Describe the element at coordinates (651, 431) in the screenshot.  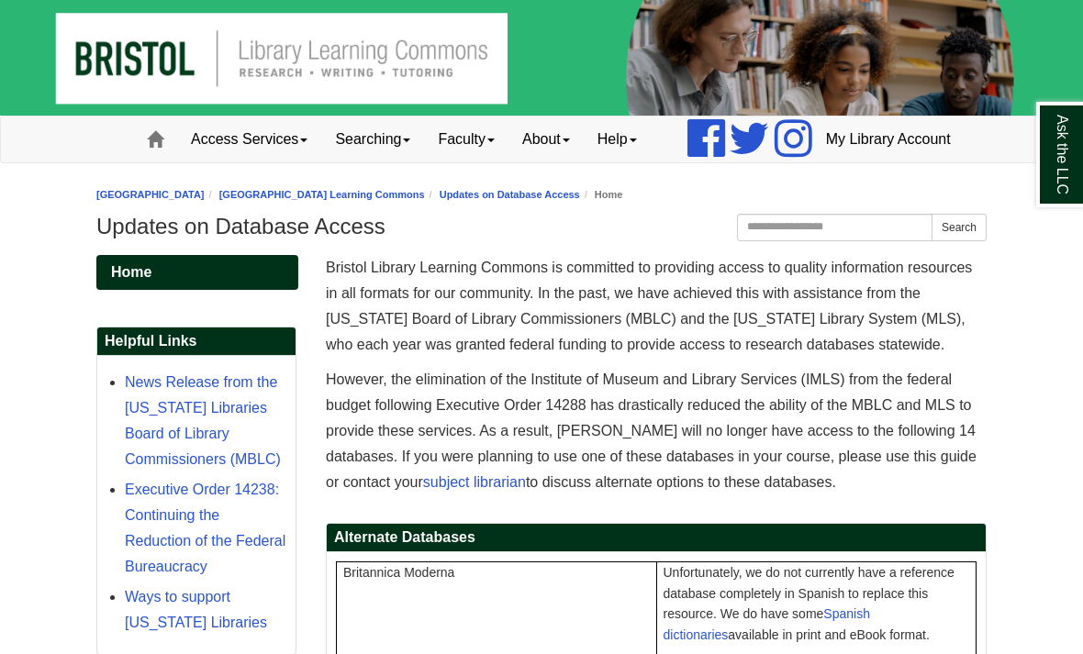
I see `span: However, the elimination of the Institute of Museum and Library Services (IMLS) from the federal ...` at that location.